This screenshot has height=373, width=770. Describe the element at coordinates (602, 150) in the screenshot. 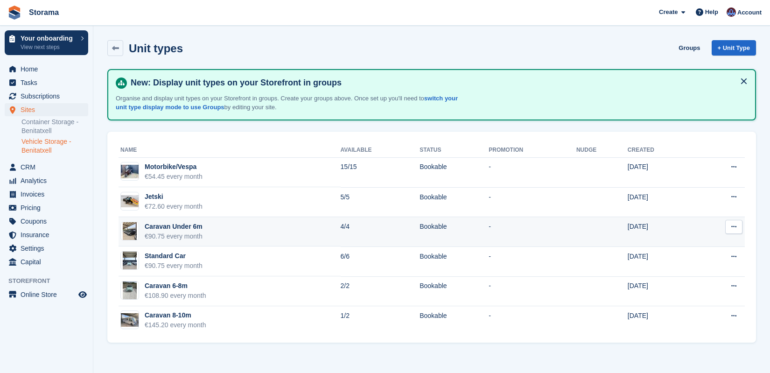

I see `th: Nudge` at that location.